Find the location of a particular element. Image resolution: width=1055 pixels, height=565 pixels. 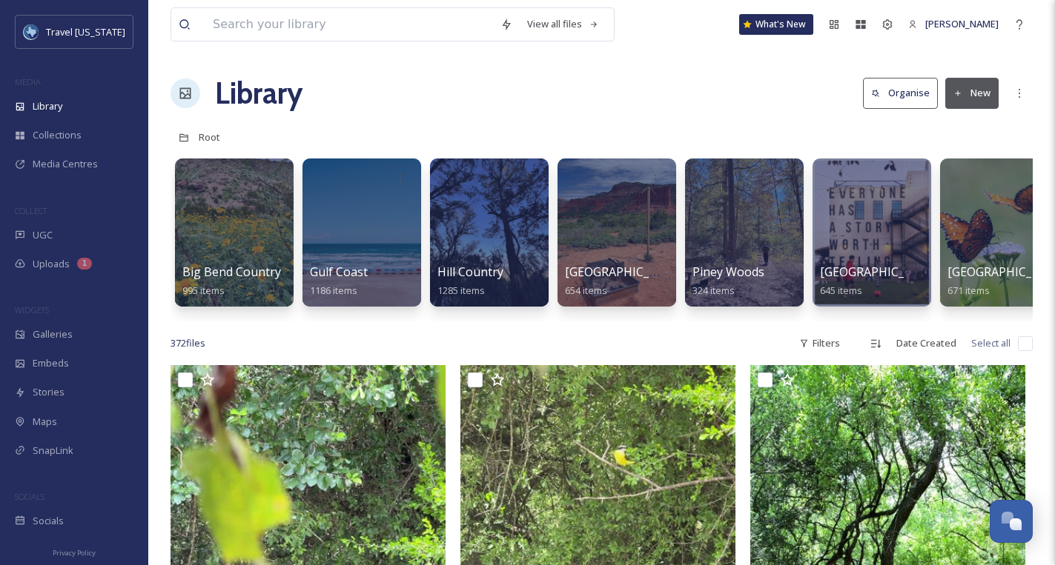

a: Gulf Coast1186 items is located at coordinates (339, 281).